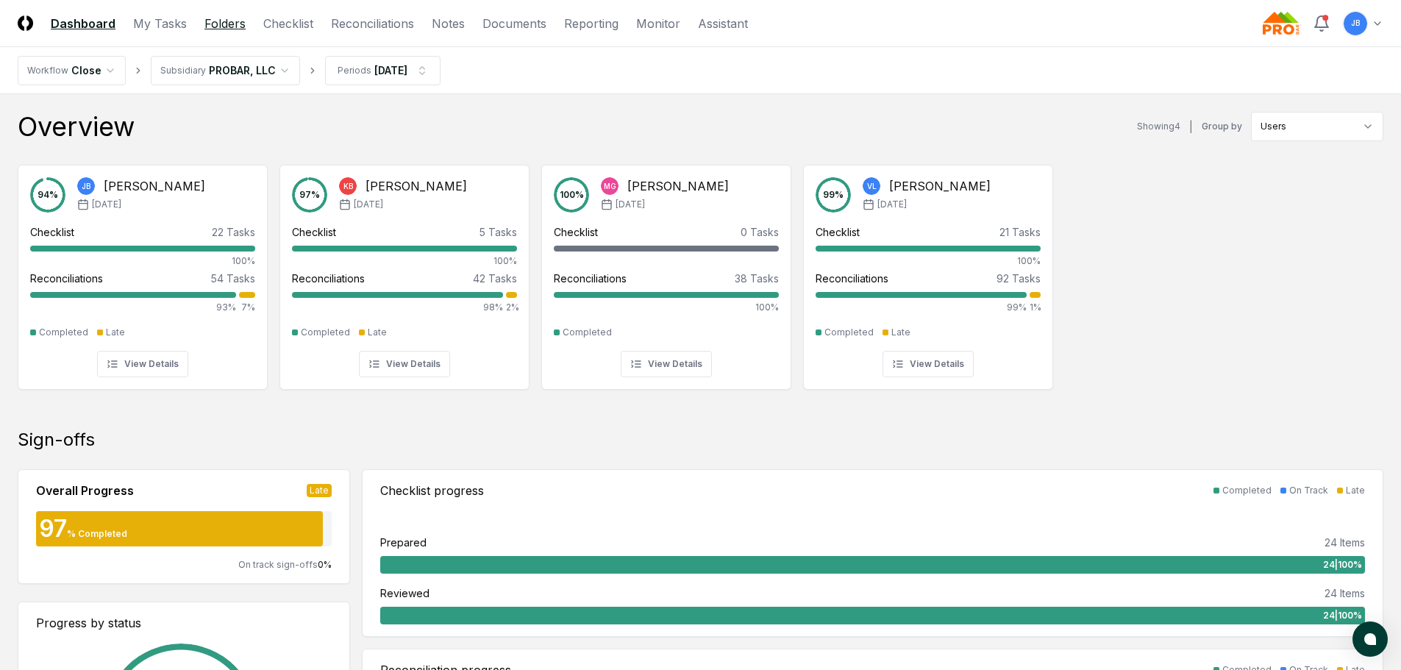  What do you see at coordinates (51, 529) in the screenshot?
I see `div: 97` at bounding box center [51, 529].